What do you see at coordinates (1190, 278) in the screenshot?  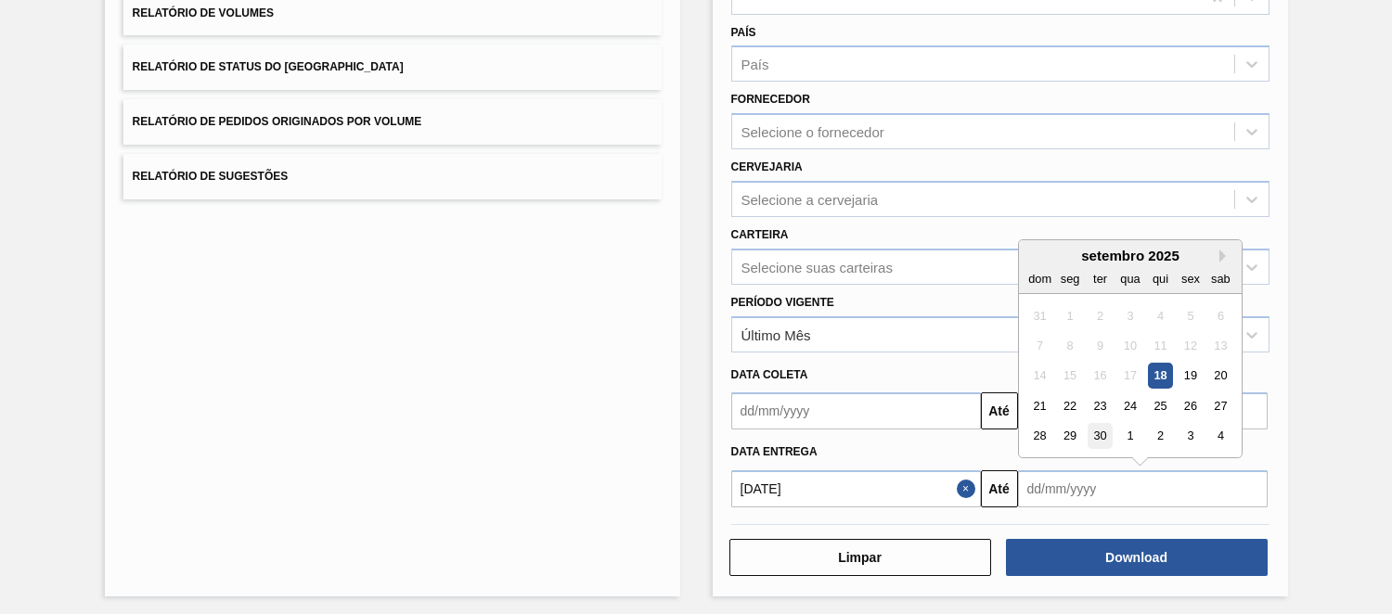 I see `div: sex` at bounding box center [1190, 278].